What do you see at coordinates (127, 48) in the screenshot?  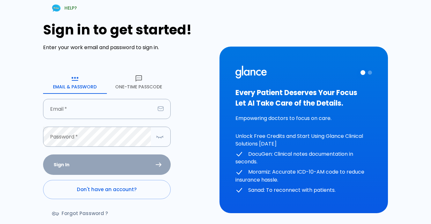 I see `p: Enter your work email and password to sign in.` at bounding box center [127, 48].